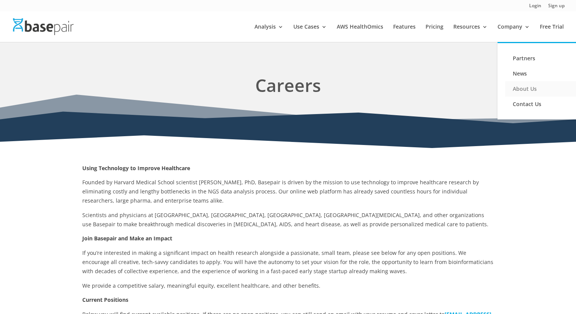  Describe the element at coordinates (127, 238) in the screenshot. I see `strong: Join Basepair and Make an Impact` at that location.